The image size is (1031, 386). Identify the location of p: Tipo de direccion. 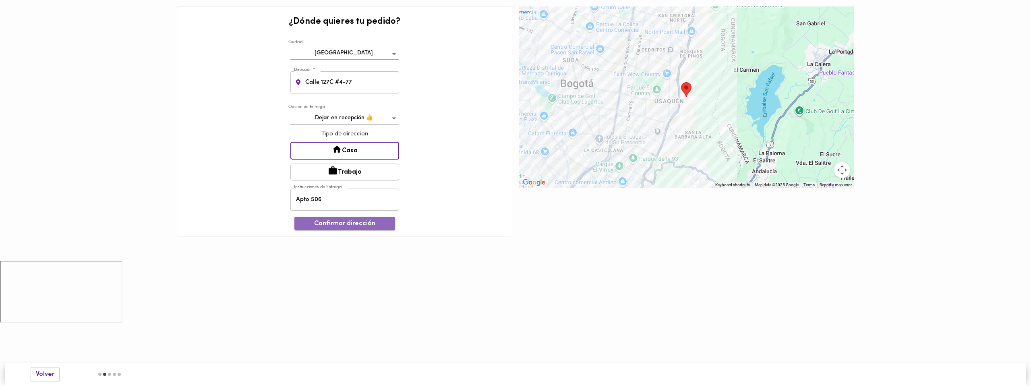
(345, 134).